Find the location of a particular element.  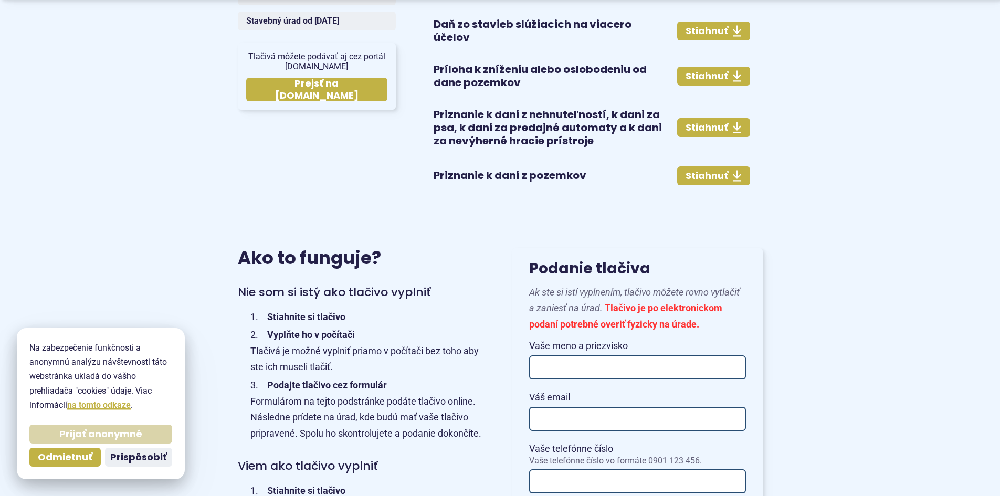

span: Prispôsobiť is located at coordinates (139, 457).